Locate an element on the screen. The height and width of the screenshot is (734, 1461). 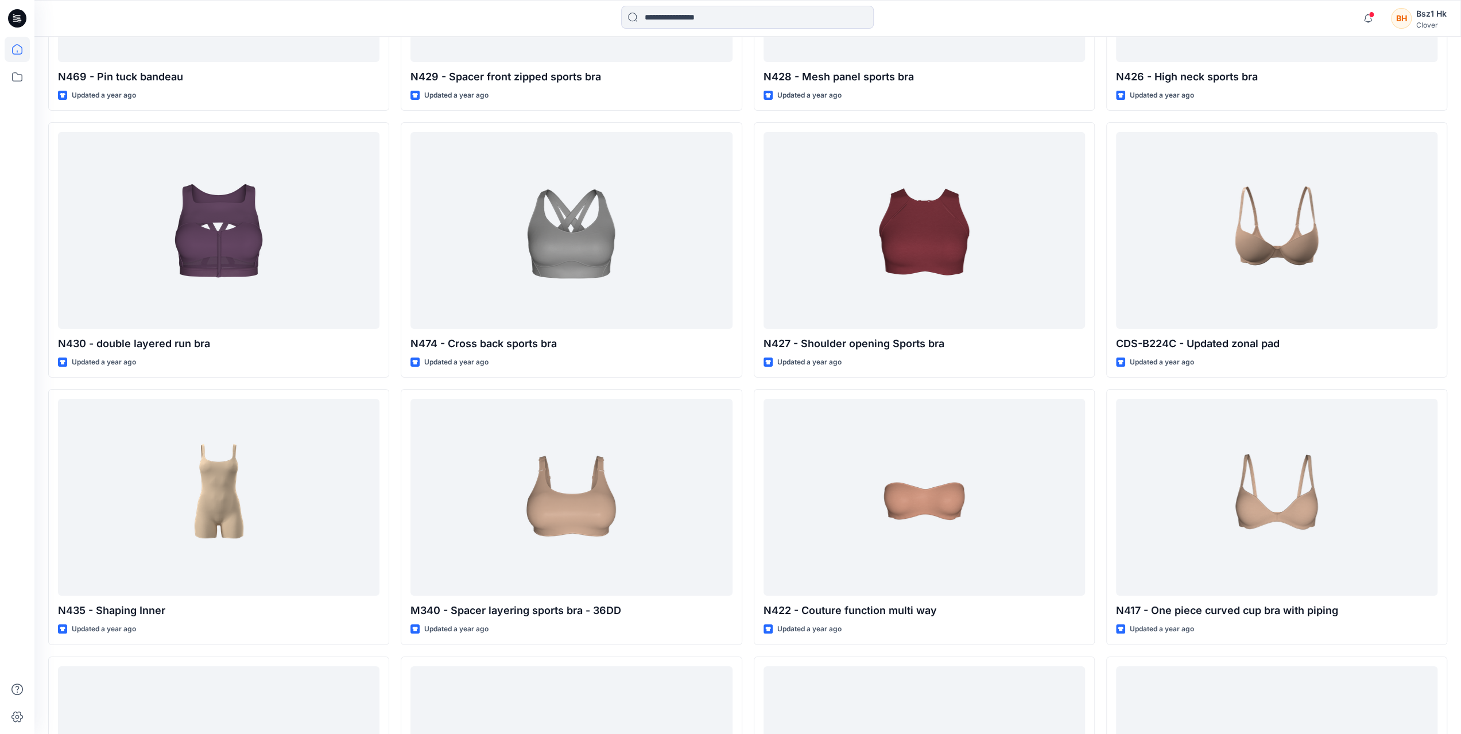
div: Bsz1 Hk is located at coordinates (1431, 14).